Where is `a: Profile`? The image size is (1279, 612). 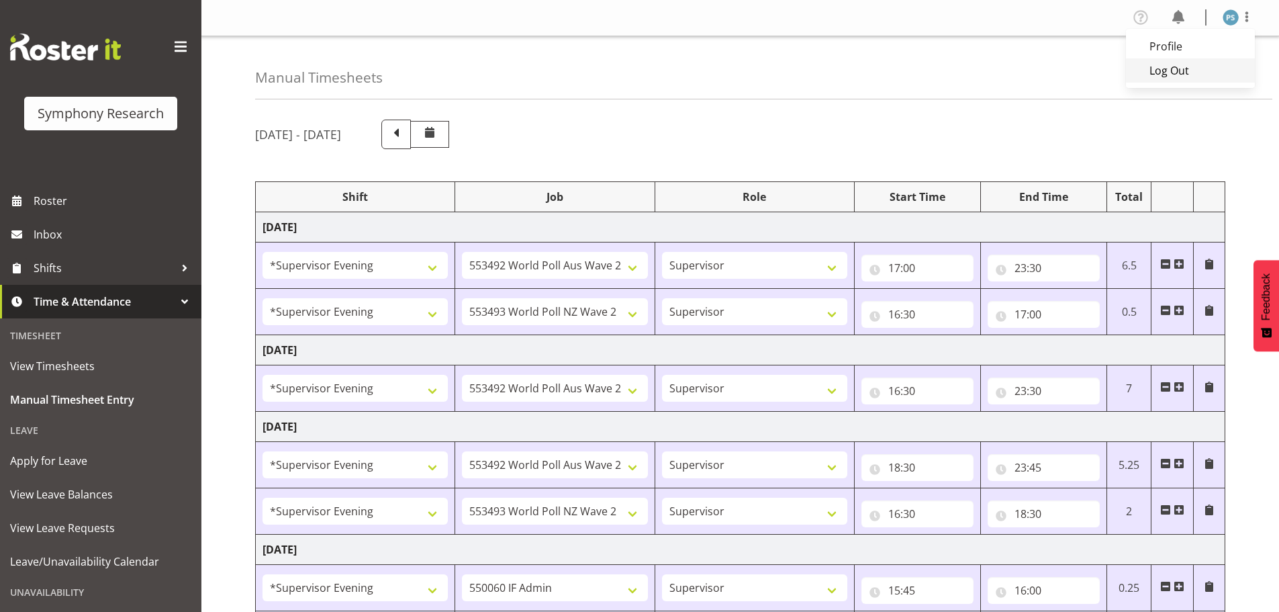
a: Profile is located at coordinates (1190, 46).